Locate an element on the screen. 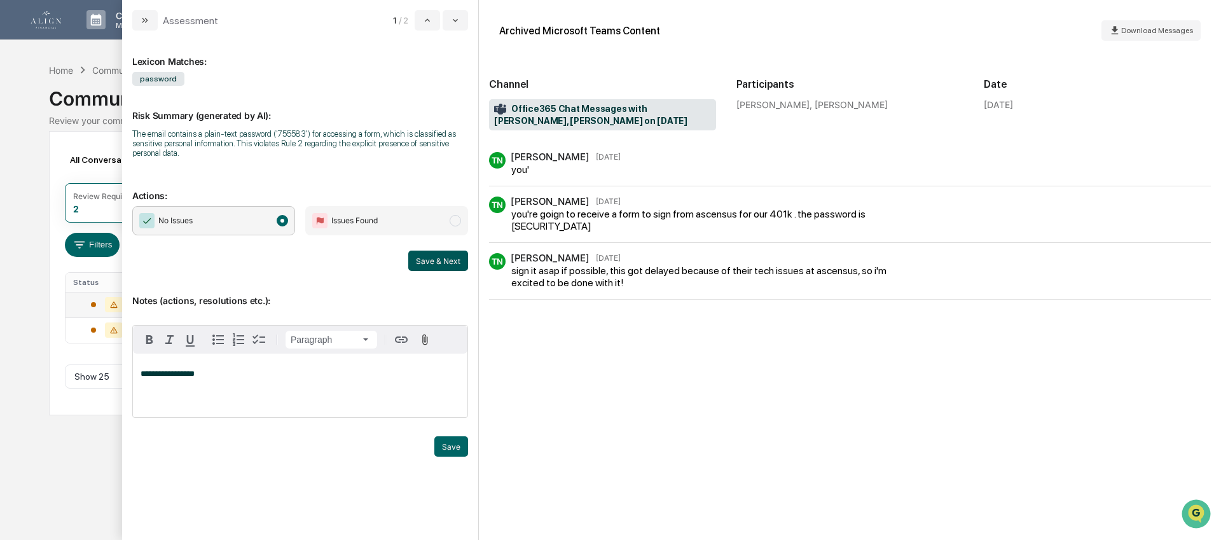 The height and width of the screenshot is (540, 1221). a: Powered byPylon is located at coordinates (121, 320).